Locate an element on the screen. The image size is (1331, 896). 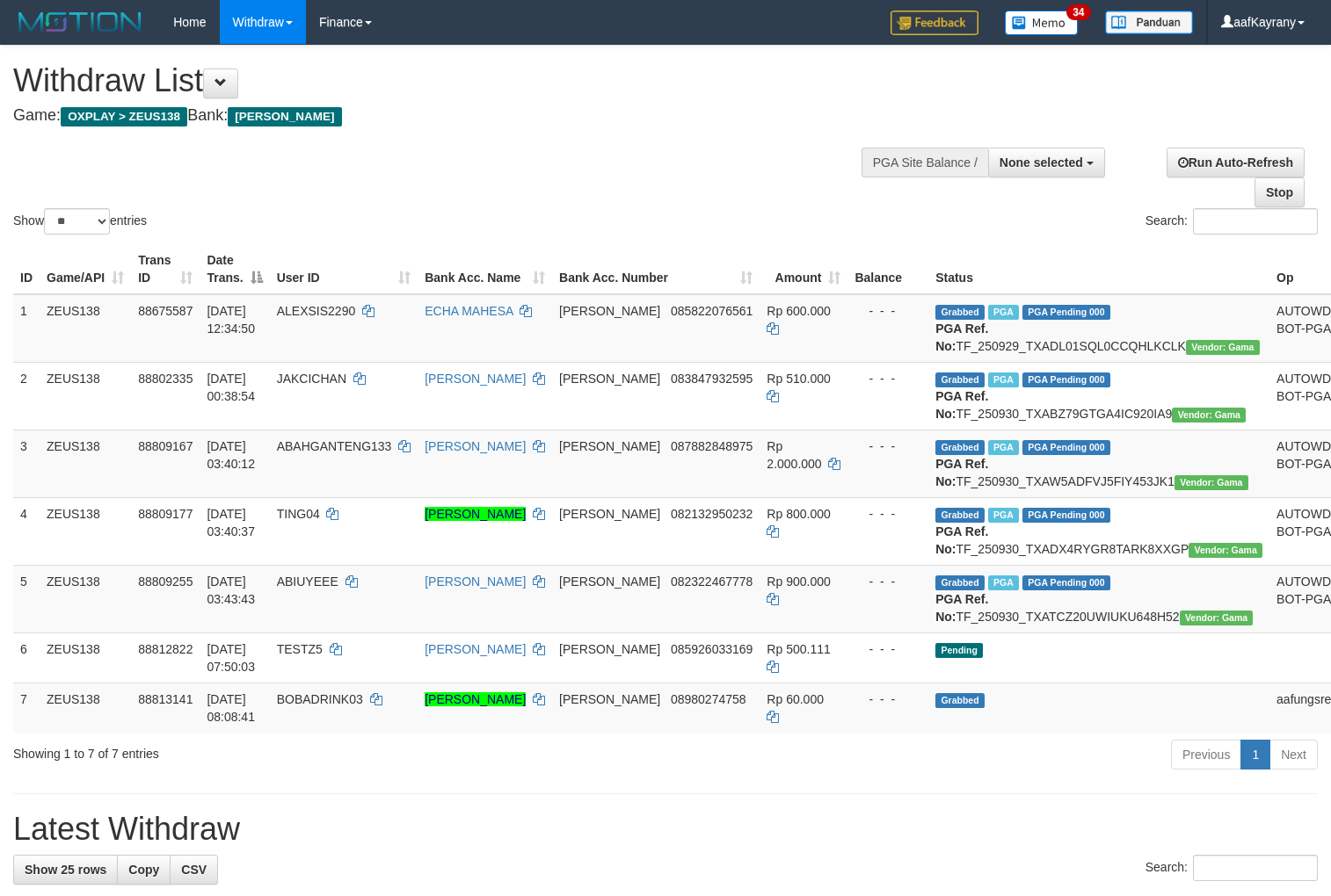
th: Trans ID: activate to sort column ascending is located at coordinates (165, 268).